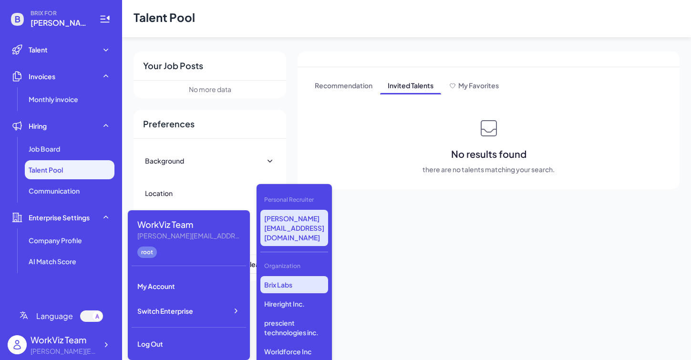 The width and height of the screenshot is (691, 360). Describe the element at coordinates (294, 304) in the screenshot. I see `p: Hireright Inc.` at that location.